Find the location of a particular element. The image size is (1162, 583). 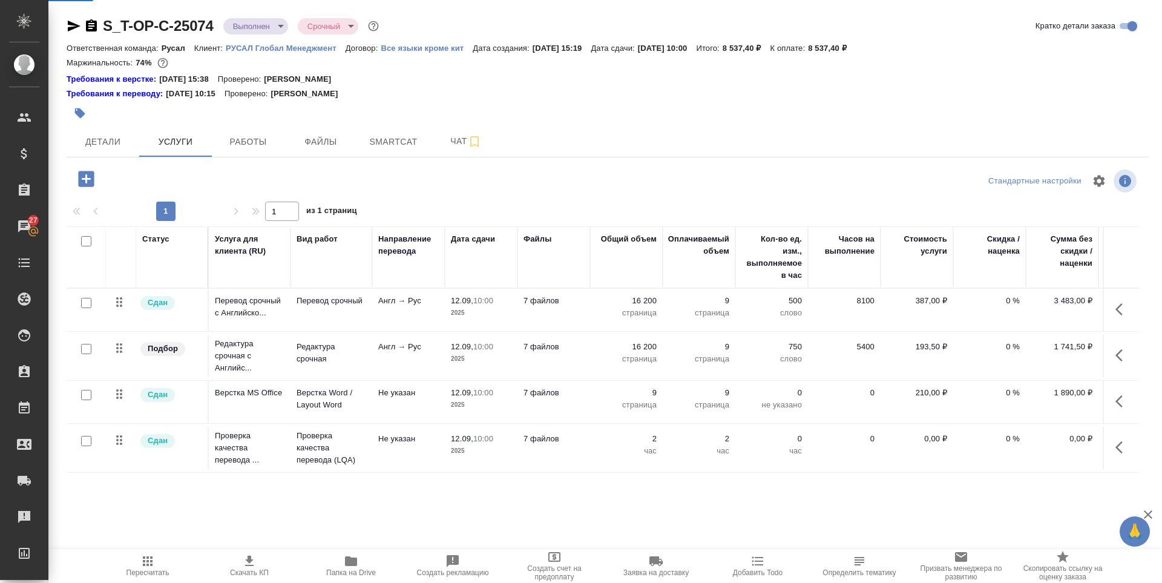

p: не указано is located at coordinates (771, 405).